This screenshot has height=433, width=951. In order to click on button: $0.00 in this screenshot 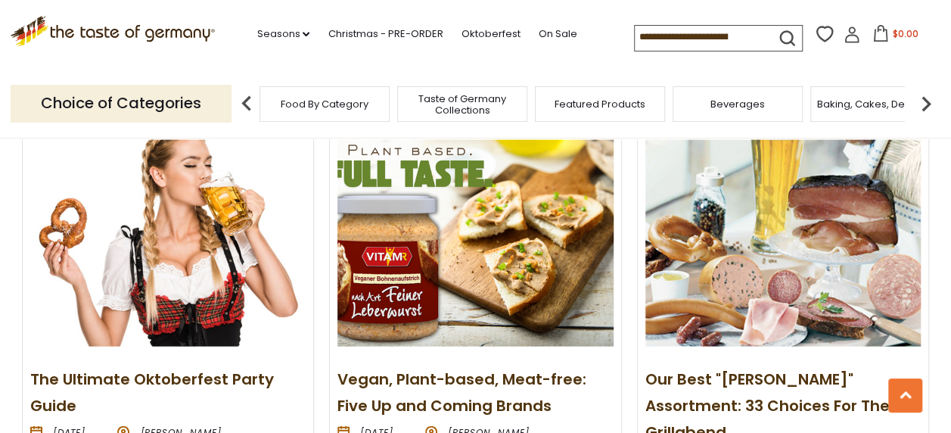, I will do `click(895, 36)`.